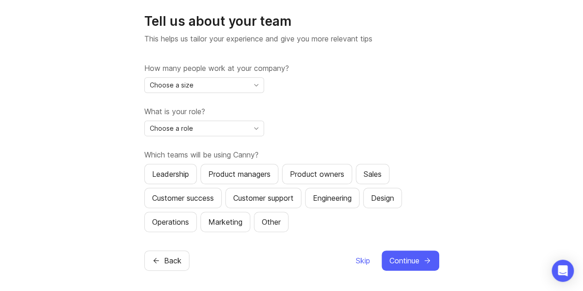 This screenshot has height=291, width=583. What do you see at coordinates (263, 198) in the screenshot?
I see `button: Customer support` at bounding box center [263, 198].